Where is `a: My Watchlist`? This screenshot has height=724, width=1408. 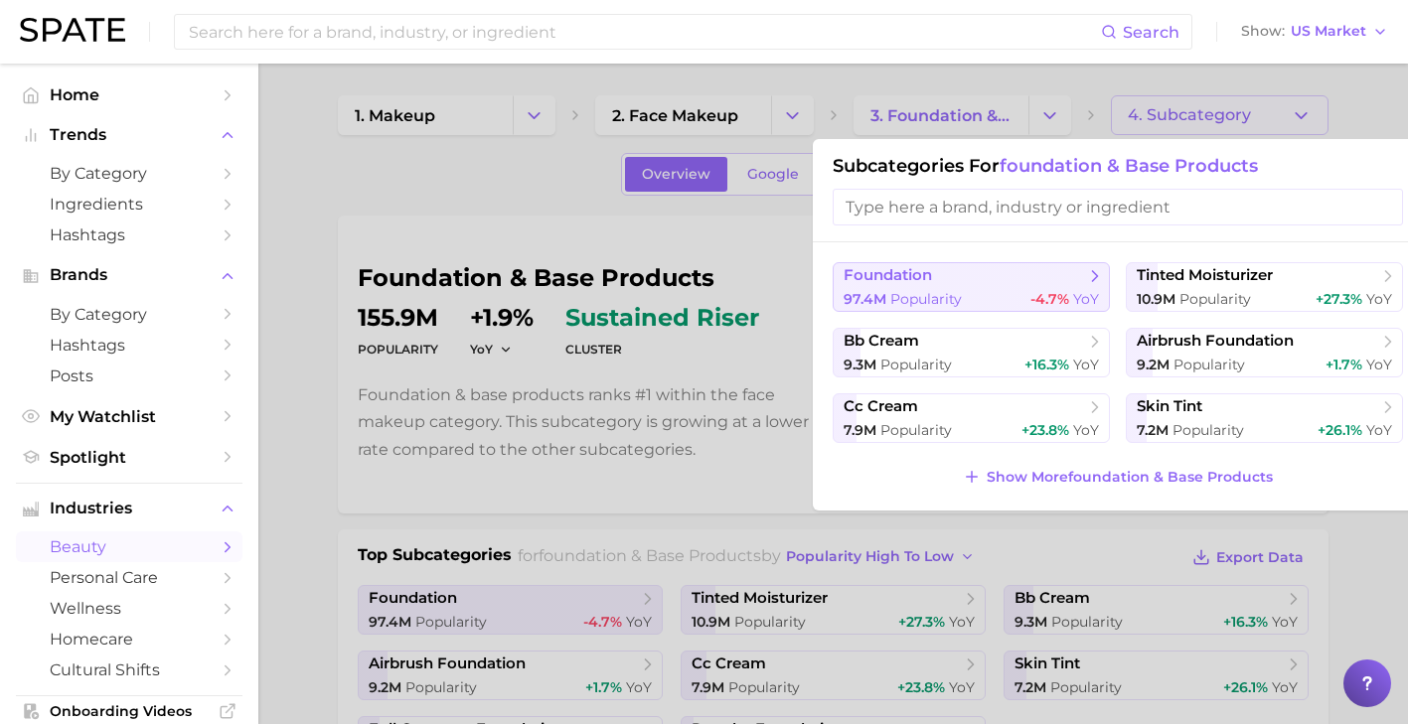 a: My Watchlist is located at coordinates (129, 416).